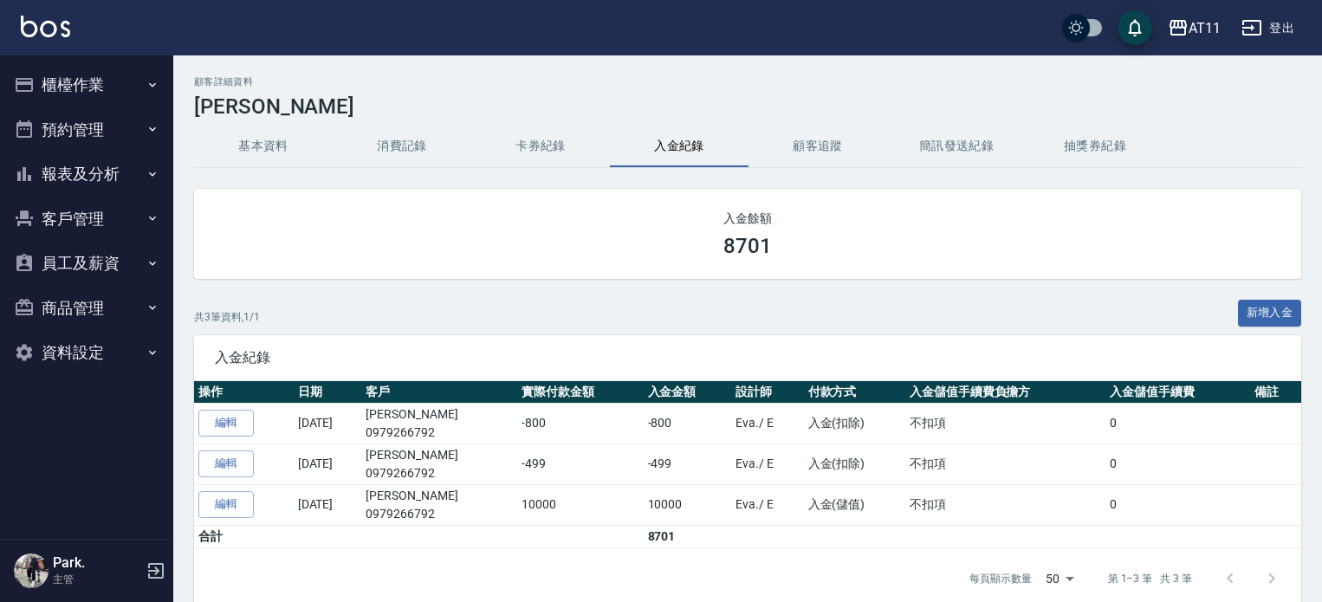 The height and width of the screenshot is (602, 1322). Describe the element at coordinates (1134, 28) in the screenshot. I see `button: save` at that location.